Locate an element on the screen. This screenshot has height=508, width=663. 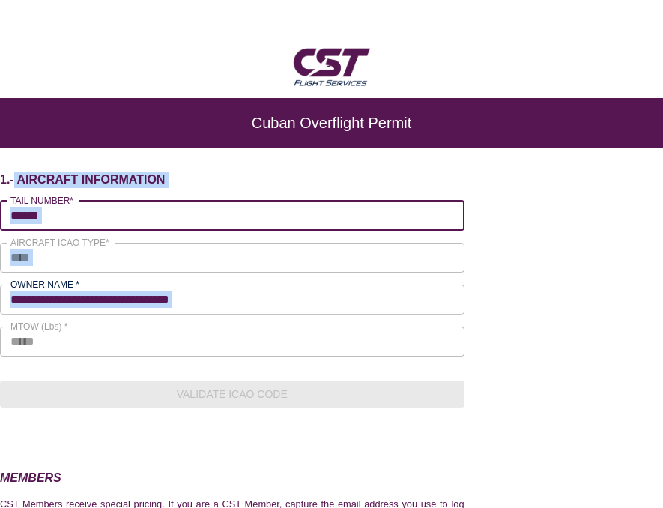
img: CST Flight Services logo is located at coordinates (331, 66).